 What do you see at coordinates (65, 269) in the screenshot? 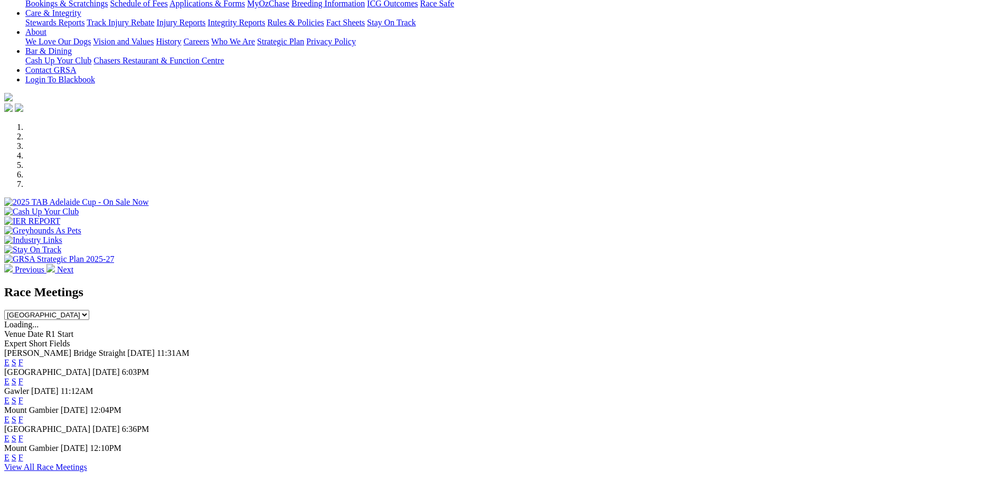
I see `span: Next` at bounding box center [65, 269].